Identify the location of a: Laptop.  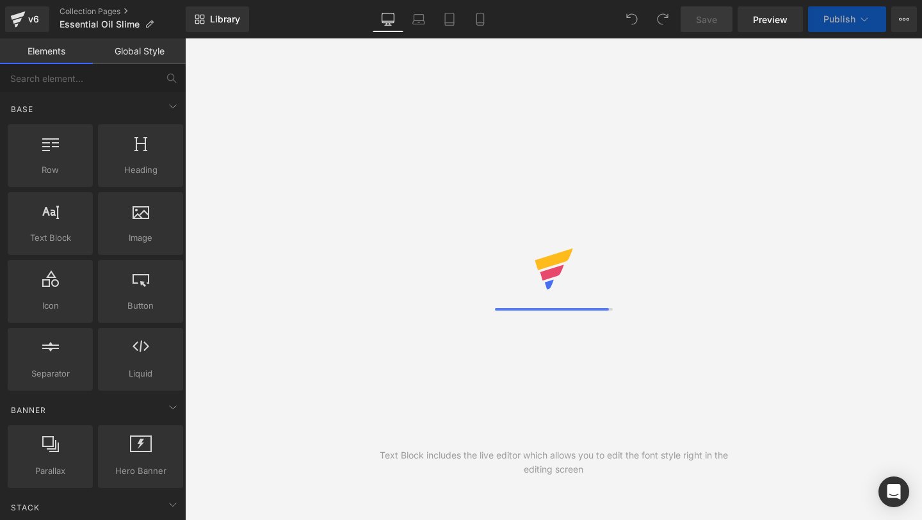
(419, 19).